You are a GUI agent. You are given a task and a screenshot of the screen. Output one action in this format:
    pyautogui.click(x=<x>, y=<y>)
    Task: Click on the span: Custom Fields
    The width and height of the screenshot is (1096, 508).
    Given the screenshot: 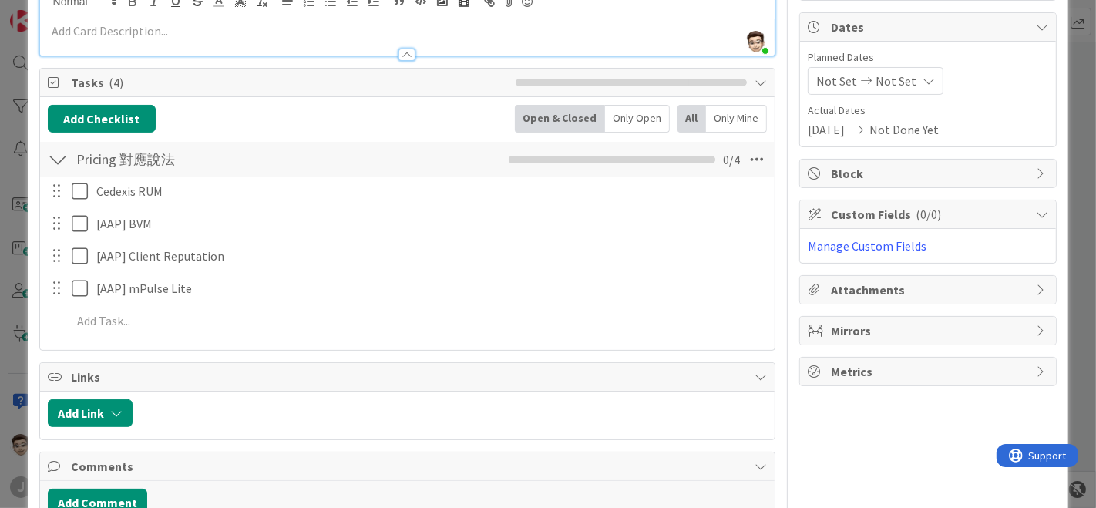 What is the action you would take?
    pyautogui.click(x=930, y=214)
    